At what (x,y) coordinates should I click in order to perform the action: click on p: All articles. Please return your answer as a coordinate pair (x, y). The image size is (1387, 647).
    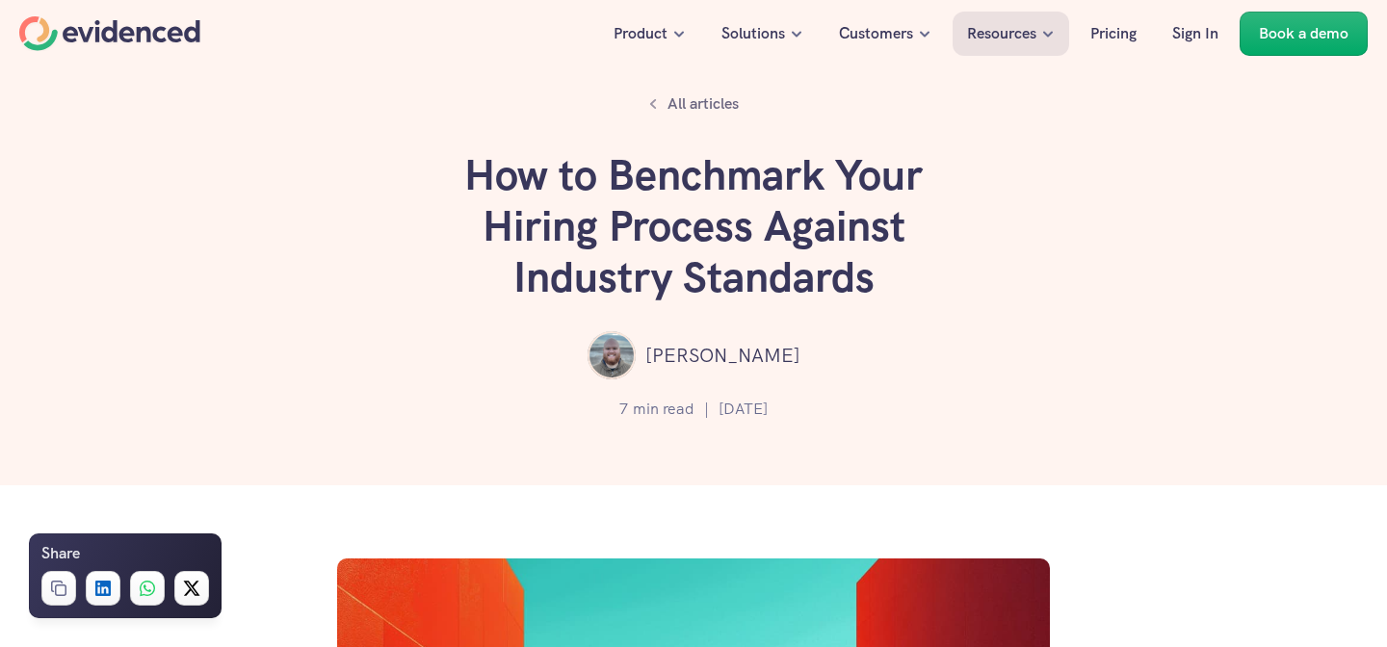
    Looking at the image, I should click on (703, 104).